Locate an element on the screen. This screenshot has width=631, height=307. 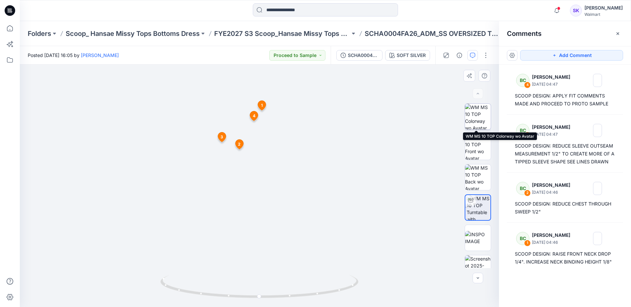
img: WM MS 10 TOP Turntable with Avatar is located at coordinates (478, 208).